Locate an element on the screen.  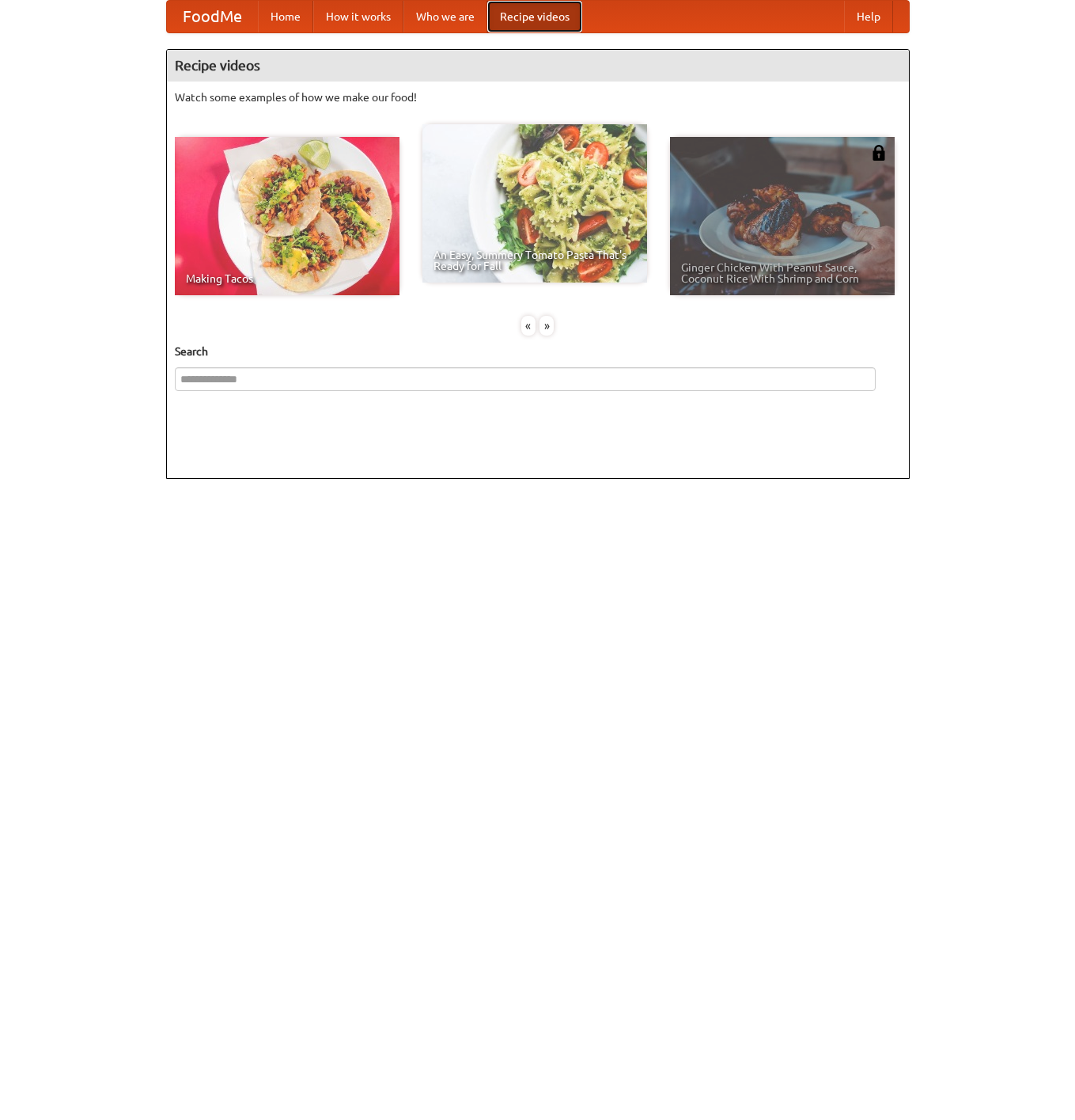
span: Making Tacos is located at coordinates (287, 279).